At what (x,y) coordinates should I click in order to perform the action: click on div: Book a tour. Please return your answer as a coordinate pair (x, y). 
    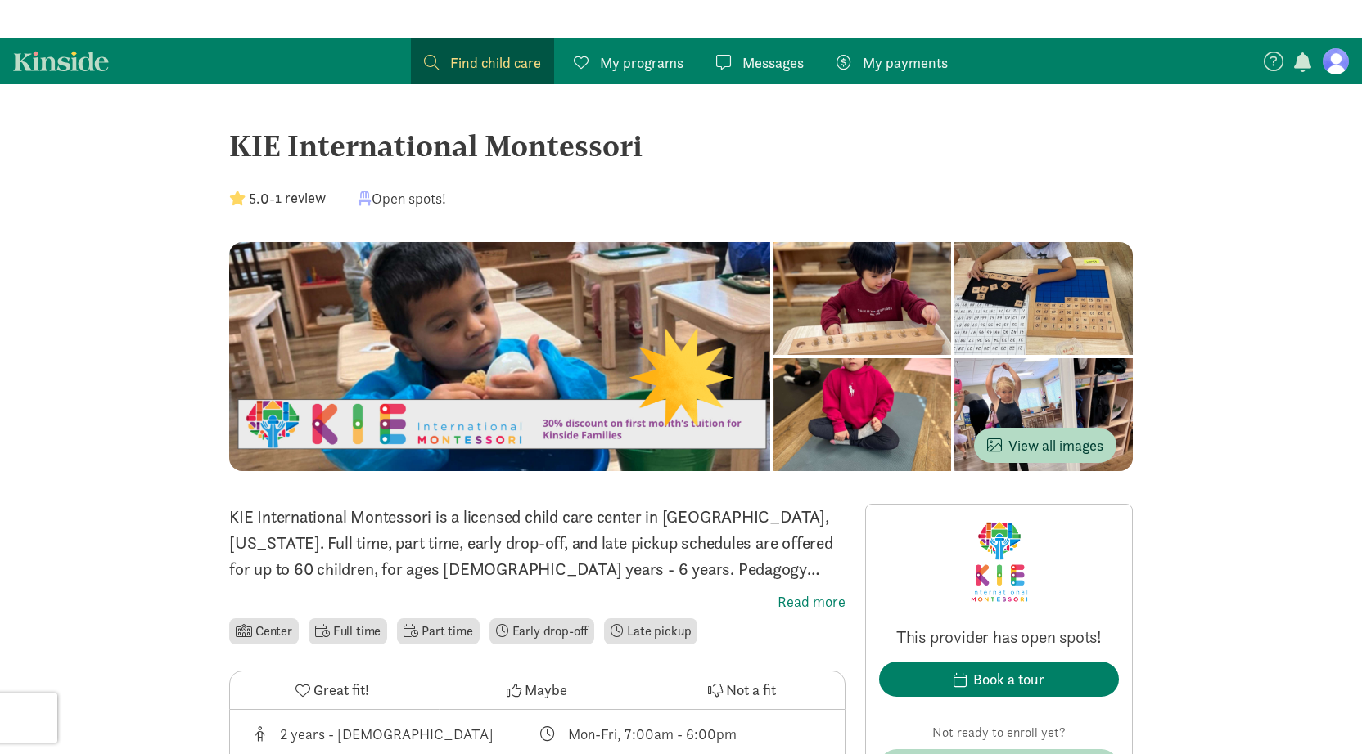
    Looking at the image, I should click on (1008, 679).